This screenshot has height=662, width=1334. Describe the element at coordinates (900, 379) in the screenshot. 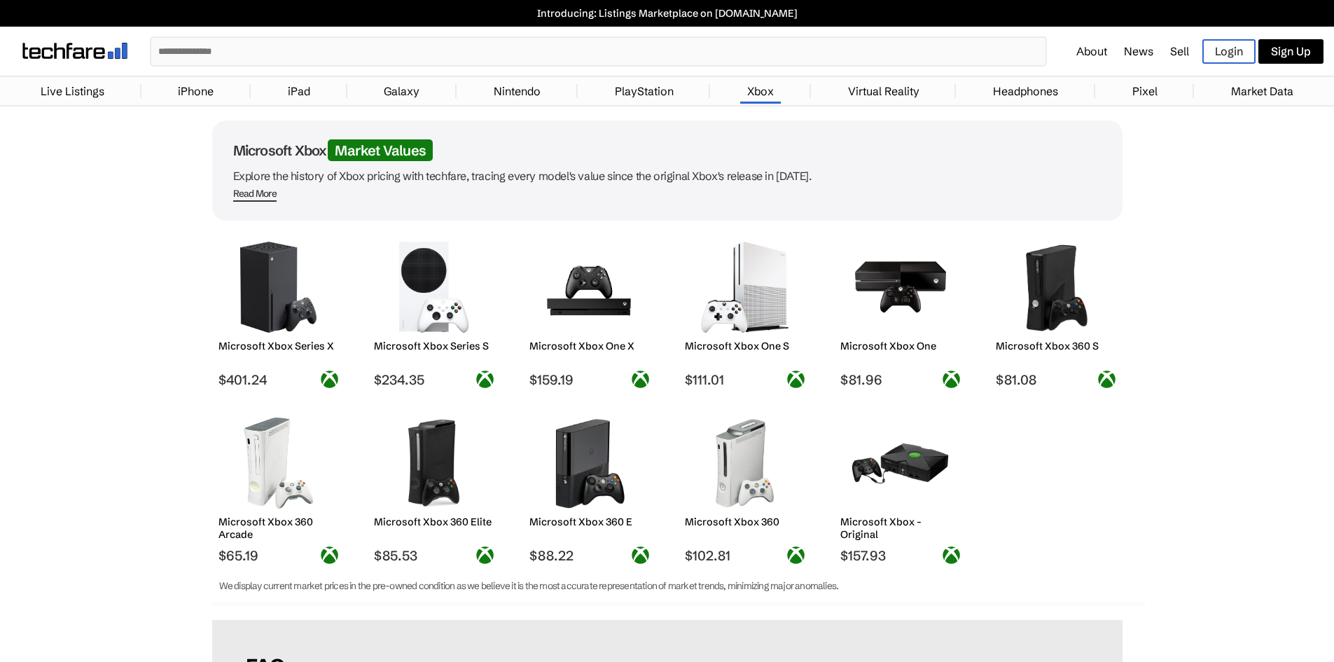

I see `span: $81.96` at that location.